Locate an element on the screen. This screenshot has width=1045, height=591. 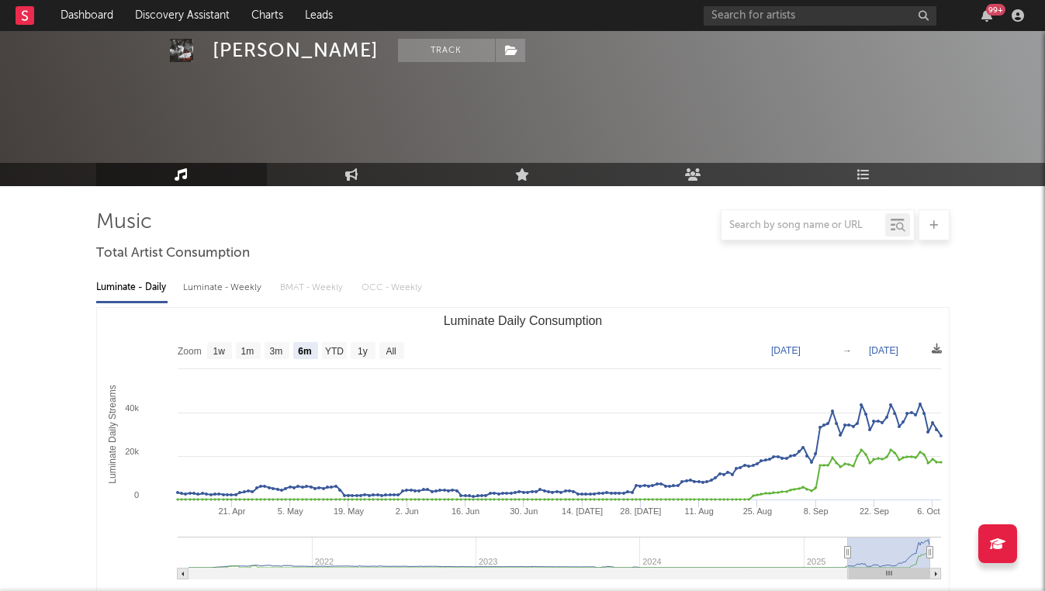
text: 0 is located at coordinates (136, 495).